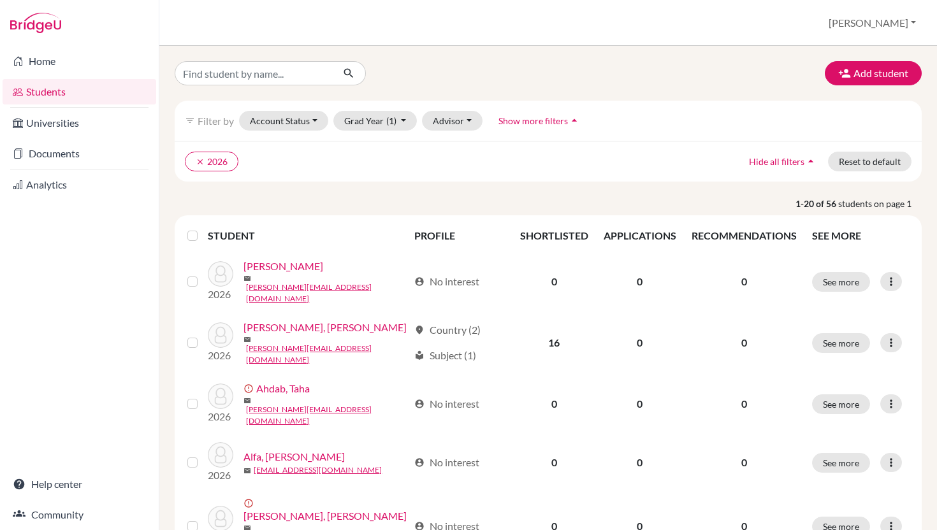  Describe the element at coordinates (640, 236) in the screenshot. I see `th: APPLICATIONS` at that location.